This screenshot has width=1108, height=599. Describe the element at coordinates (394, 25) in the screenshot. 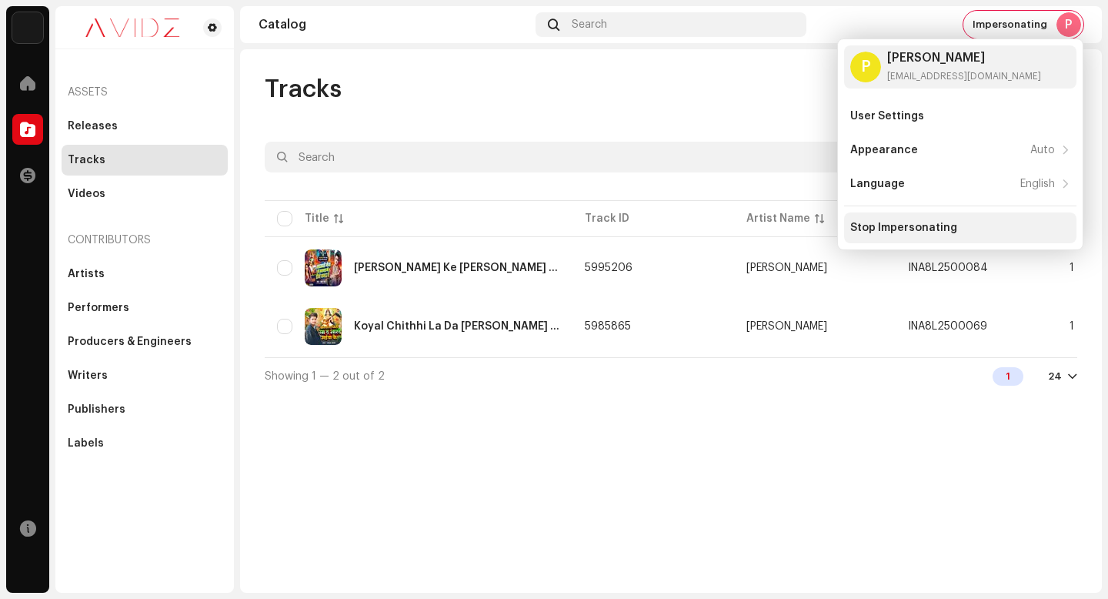

I see `div: Catalog` at that location.